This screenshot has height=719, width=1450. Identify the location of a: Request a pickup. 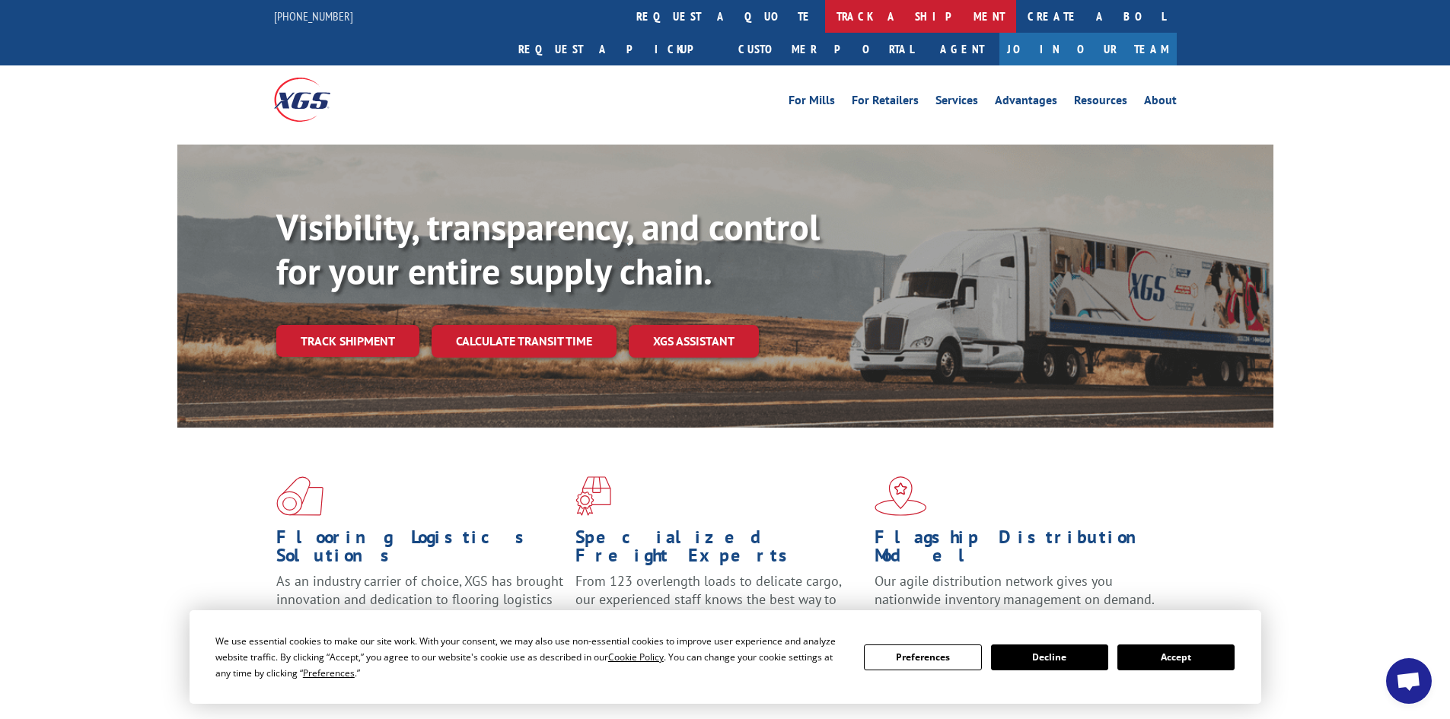
(617, 49).